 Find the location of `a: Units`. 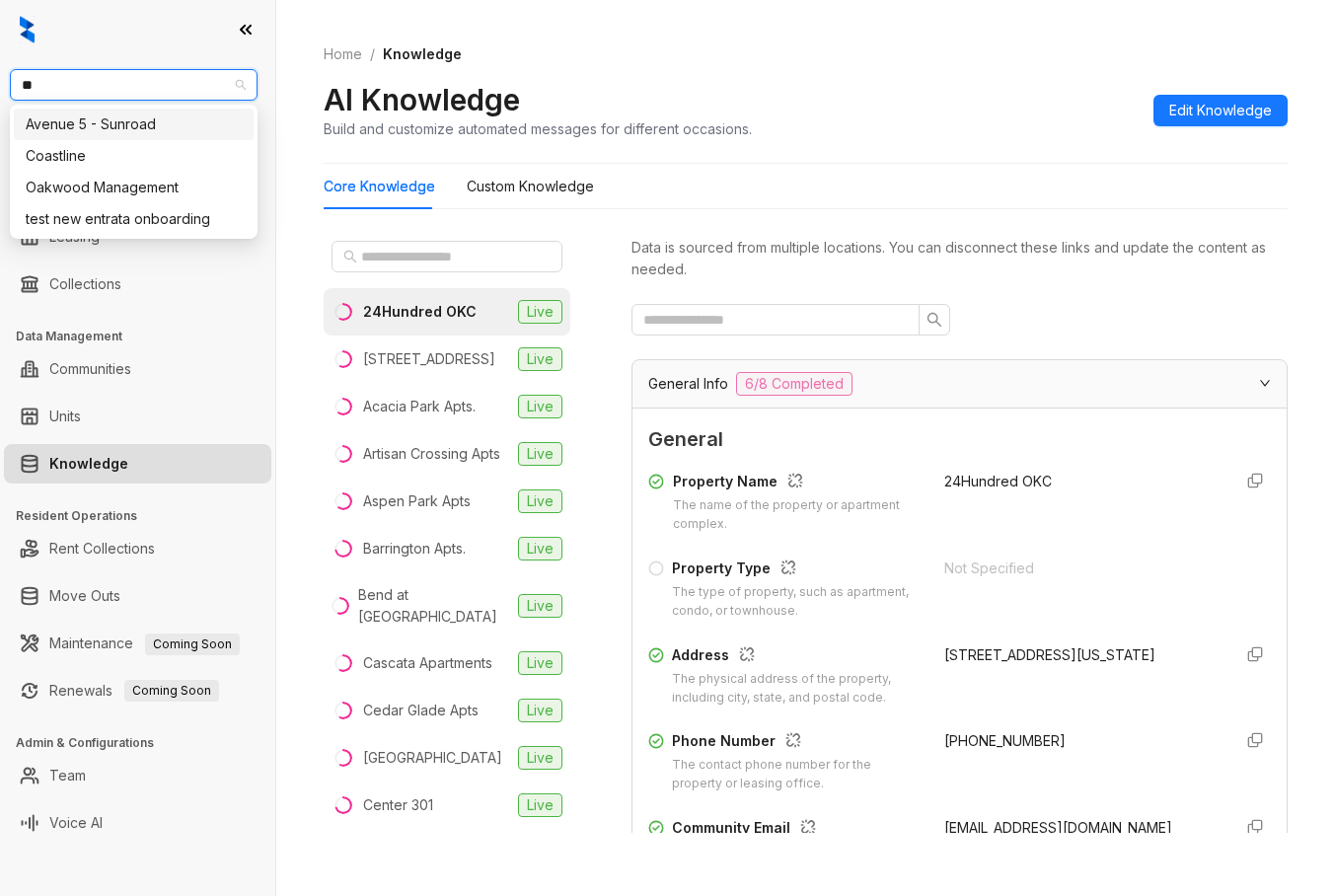

a: Units is located at coordinates (65, 416).